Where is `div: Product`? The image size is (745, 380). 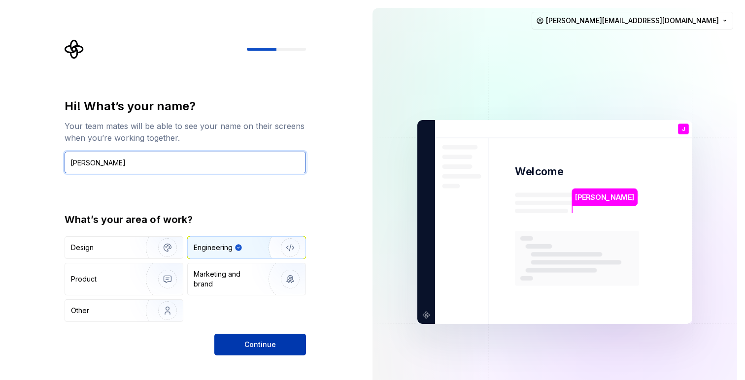 div: Product is located at coordinates (84, 279).